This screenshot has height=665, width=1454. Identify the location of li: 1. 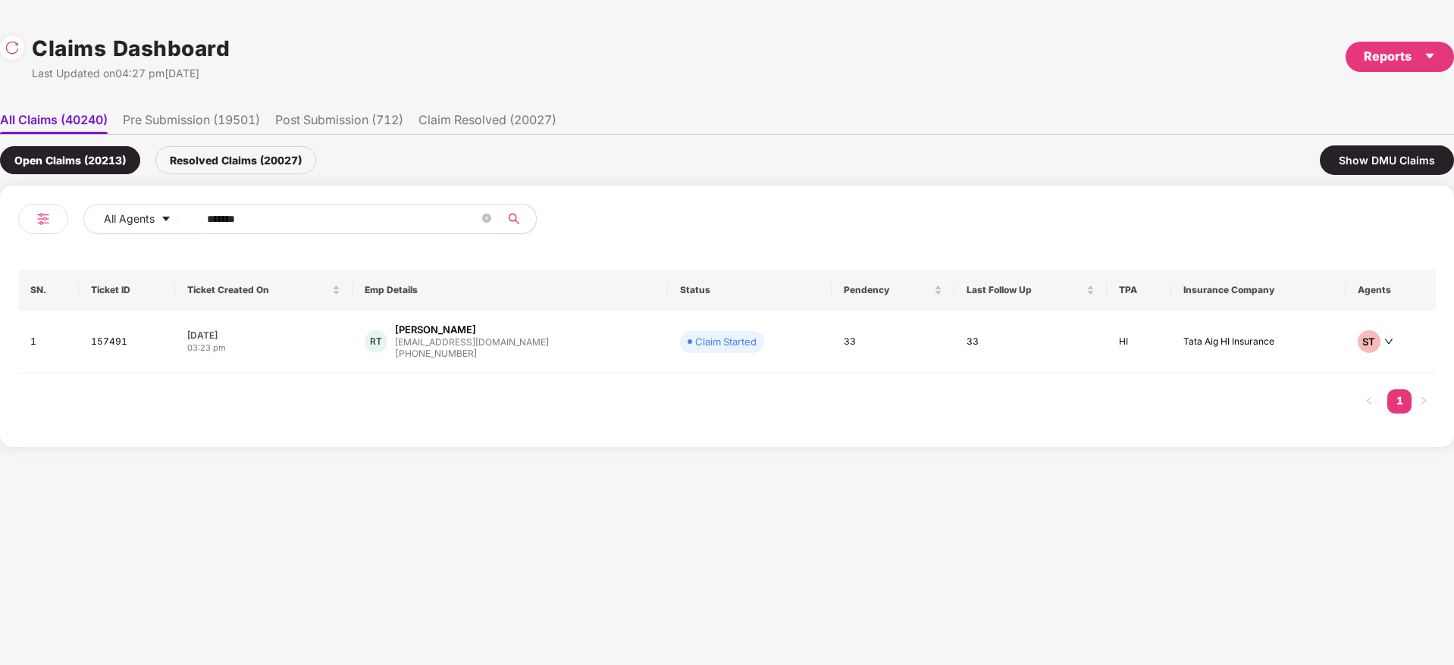
(1399, 402).